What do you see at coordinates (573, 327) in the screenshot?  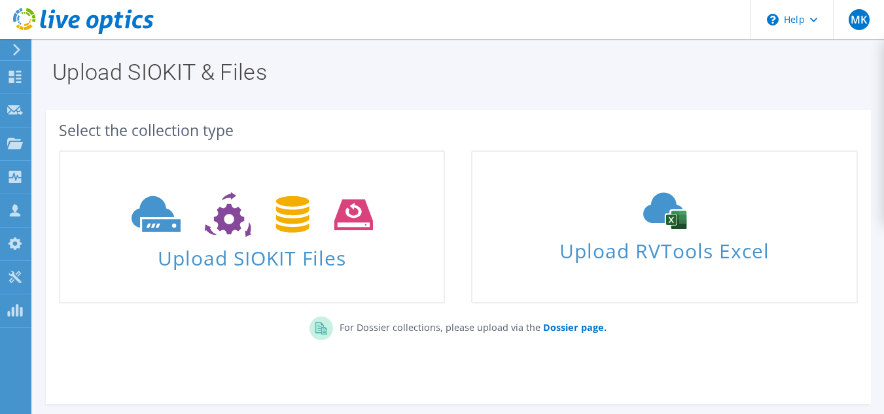 I see `a: Dossier page.` at bounding box center [573, 327].